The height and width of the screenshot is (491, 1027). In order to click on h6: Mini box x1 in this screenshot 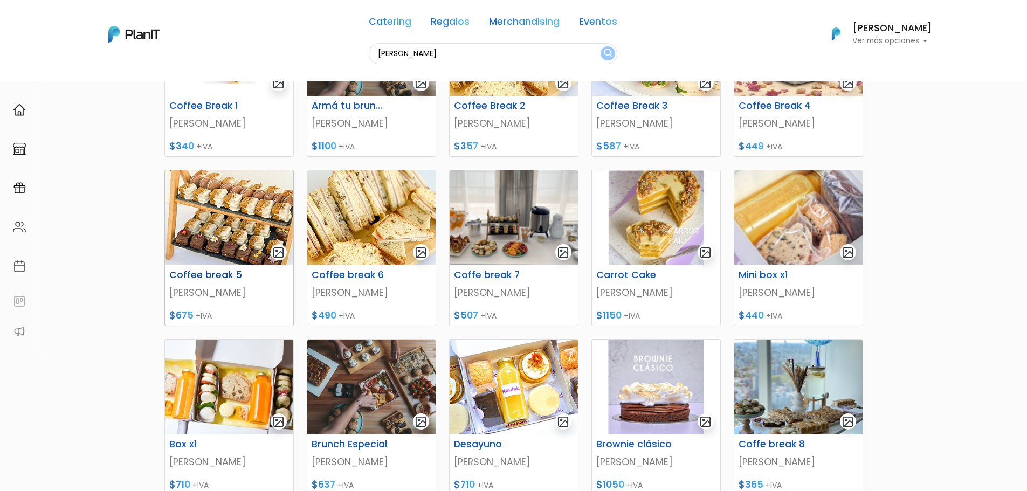, I will do `click(776, 275)`.